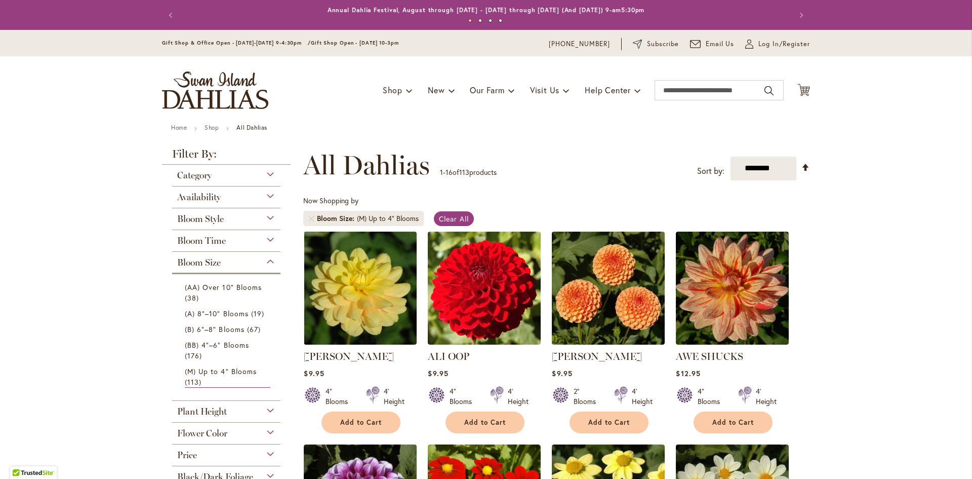 Image resolution: width=972 pixels, height=479 pixels. I want to click on div: (M) Up to 4" Blooms, so click(388, 218).